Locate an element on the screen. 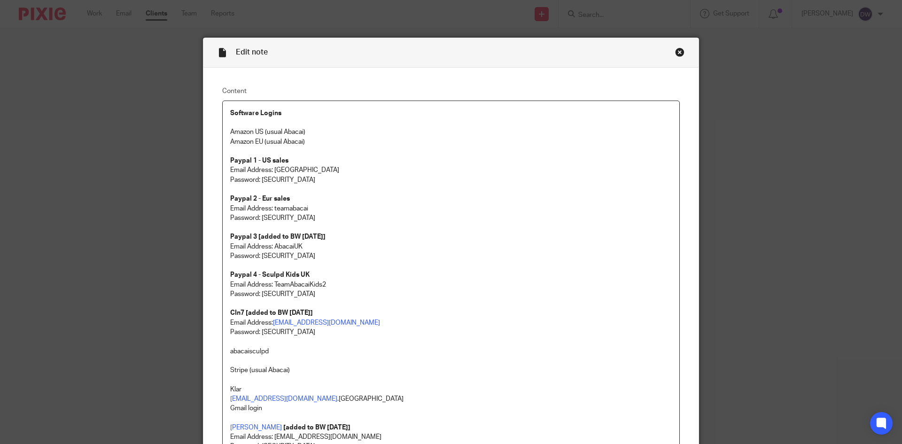 This screenshot has height=444, width=902. strong: CIn7 is located at coordinates (237, 313).